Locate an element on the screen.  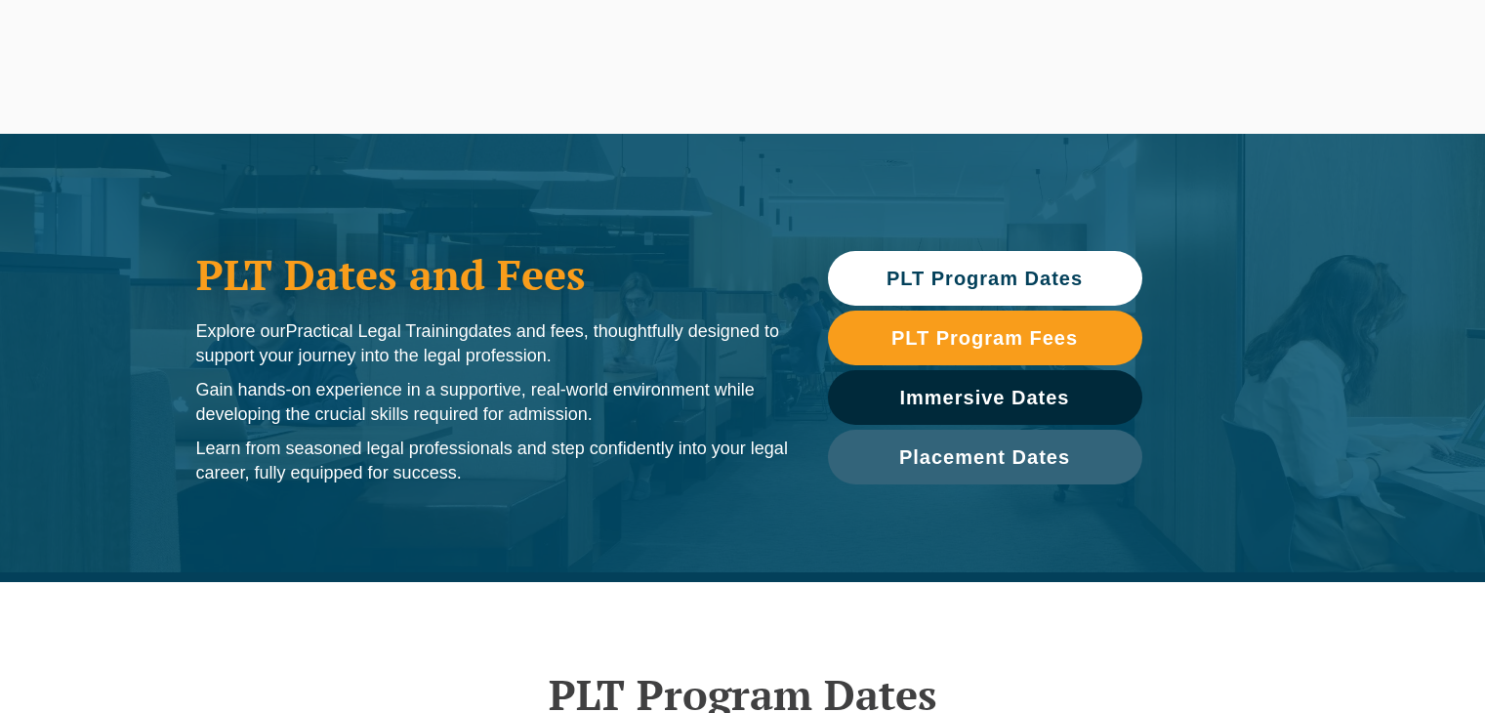
a: PLT Program Fees is located at coordinates (985, 338).